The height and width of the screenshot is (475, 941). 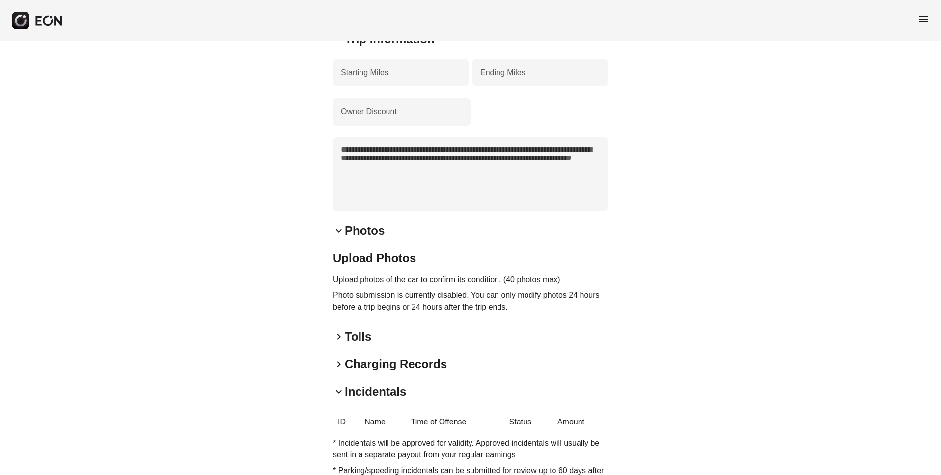 I want to click on h2: Incidentals, so click(x=375, y=392).